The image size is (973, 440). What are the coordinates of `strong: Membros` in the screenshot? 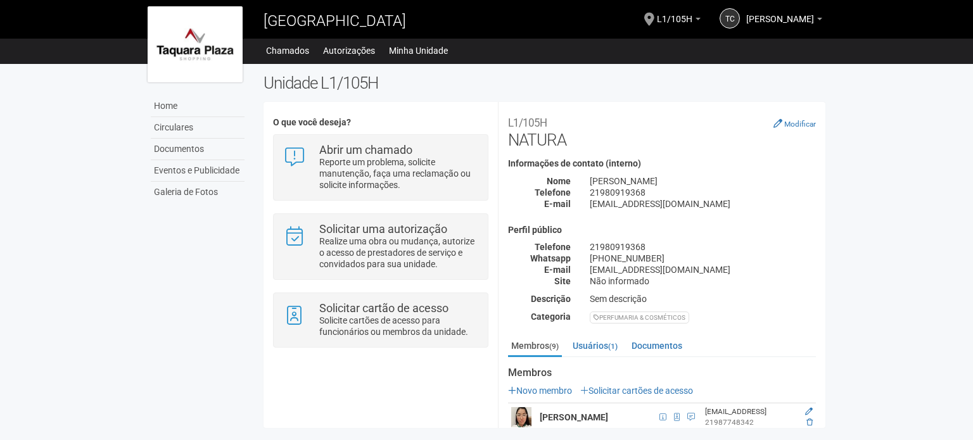 It's located at (662, 373).